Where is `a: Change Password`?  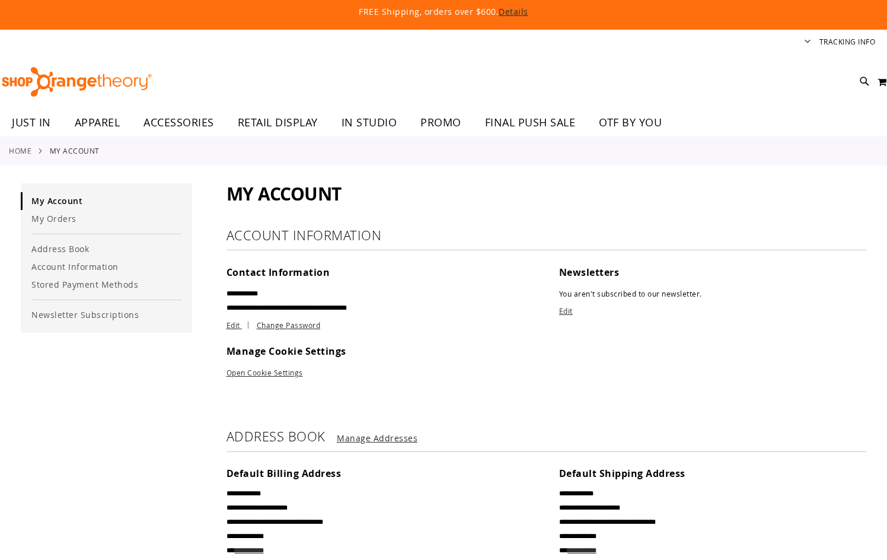
a: Change Password is located at coordinates (289, 325).